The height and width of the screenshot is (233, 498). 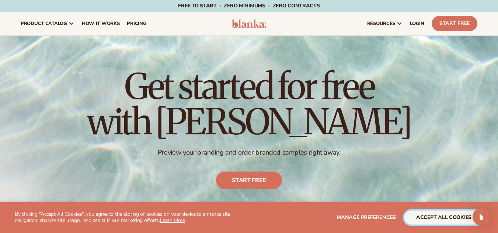 I want to click on a: Learn More, so click(x=173, y=220).